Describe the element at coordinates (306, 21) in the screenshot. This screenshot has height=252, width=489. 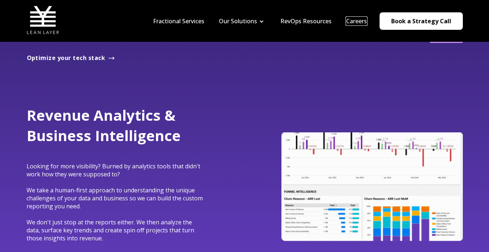
I see `a: RevOps Resources` at that location.